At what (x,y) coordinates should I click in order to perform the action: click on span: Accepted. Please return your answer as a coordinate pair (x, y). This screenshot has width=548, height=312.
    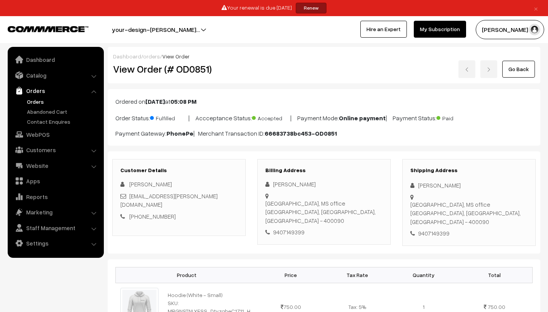
    Looking at the image, I should click on (271, 117).